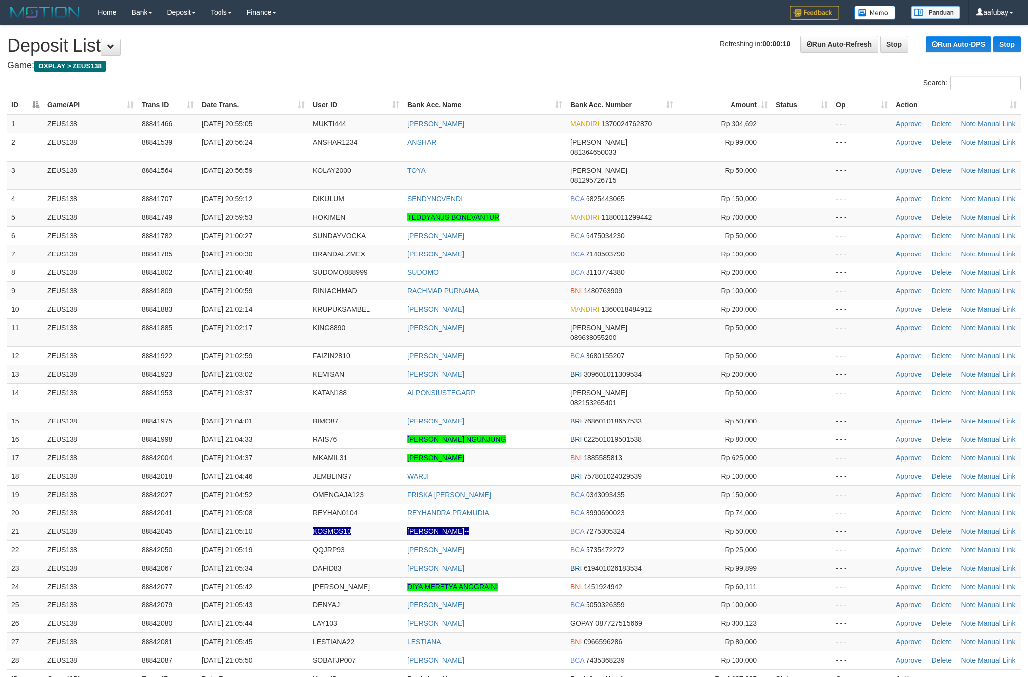  Describe the element at coordinates (985, 83) in the screenshot. I see `input: Search:` at that location.